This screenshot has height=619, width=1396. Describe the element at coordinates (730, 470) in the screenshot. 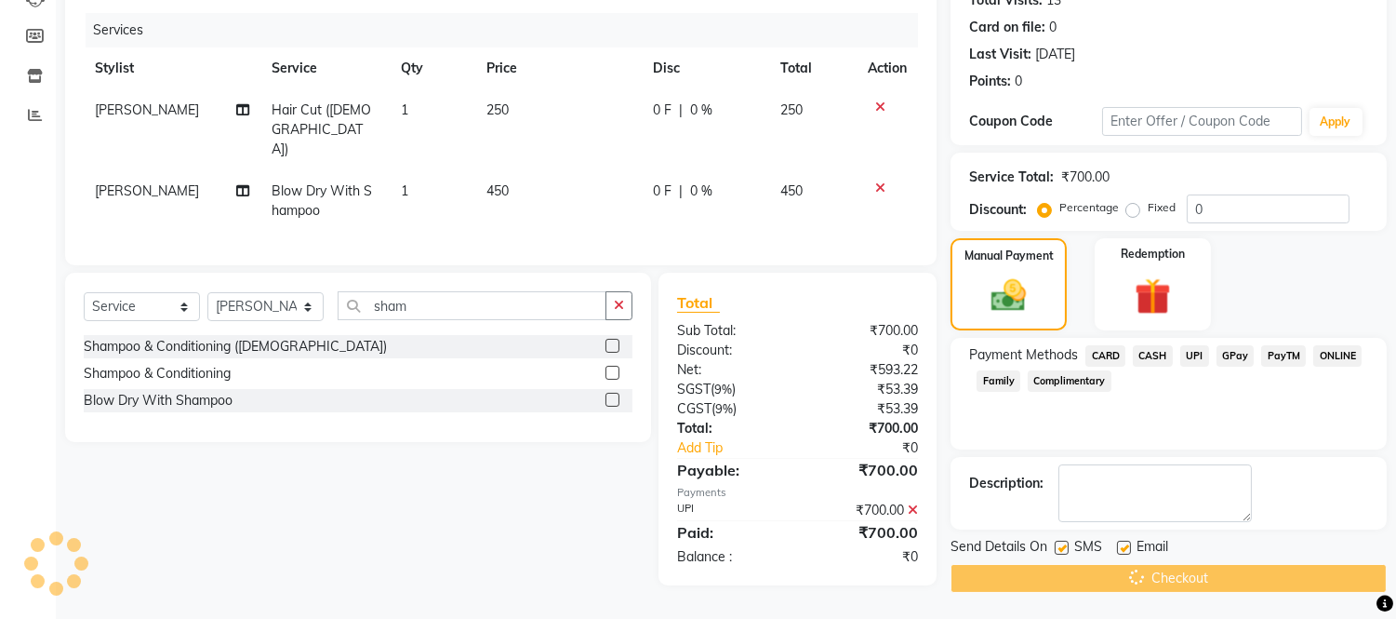

I see `div: Payable:` at that location.